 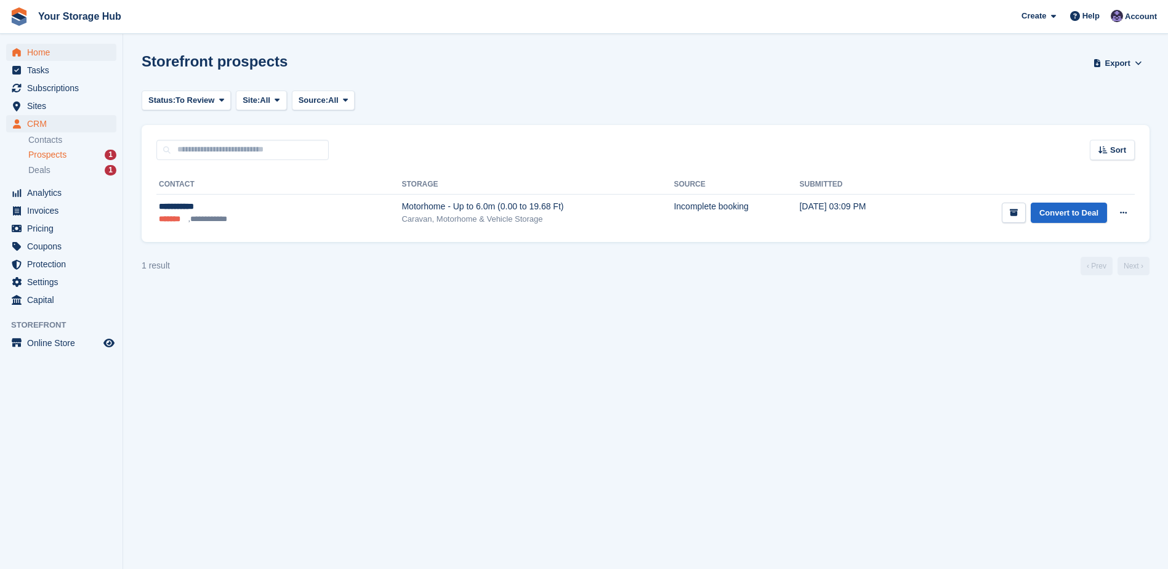 What do you see at coordinates (156, 265) in the screenshot?
I see `div: 1 result` at bounding box center [156, 265].